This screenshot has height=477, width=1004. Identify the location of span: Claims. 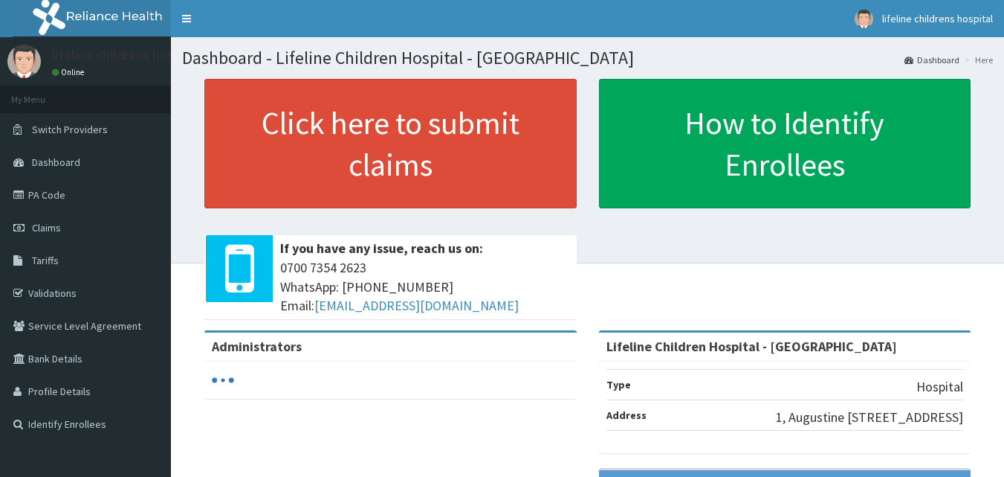
(46, 228).